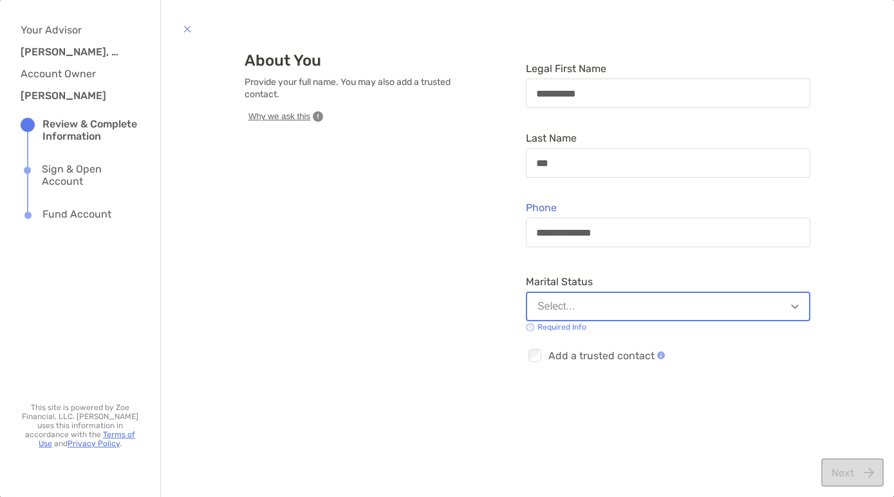 The image size is (894, 497). Describe the element at coordinates (668, 68) in the screenshot. I see `span: Legal First Name` at that location.